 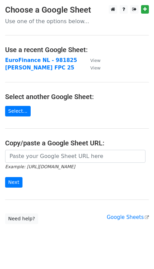 I want to click on strong: EuroFinance NL - 981825, so click(x=41, y=60).